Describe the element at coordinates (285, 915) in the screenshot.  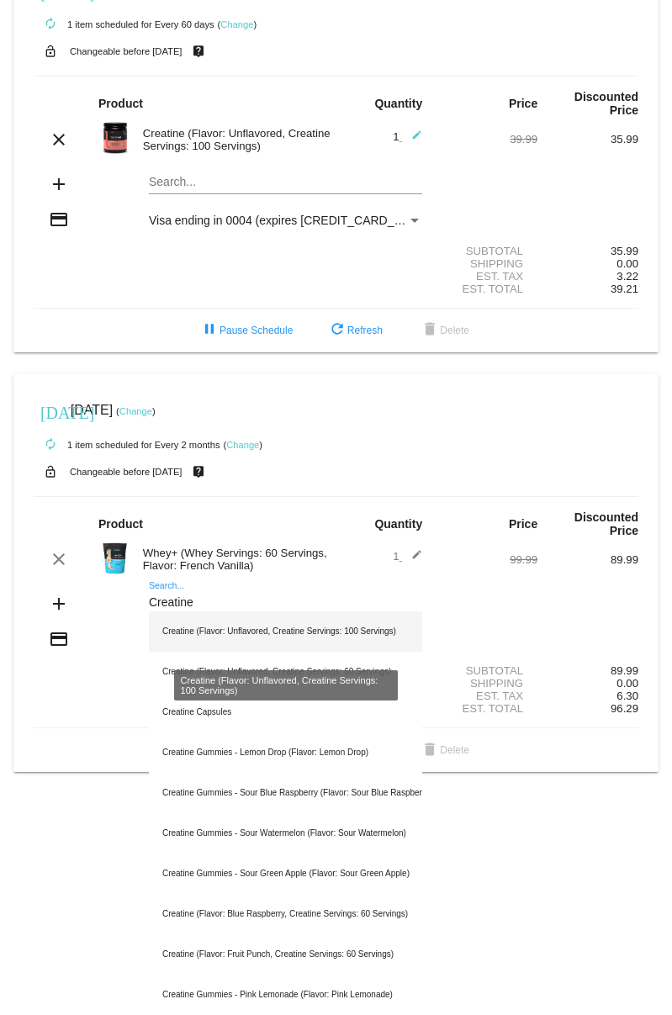
I see `div: Creatine (Flavor: Blue Raspberry, Creatine Servings: 60 Servings)` at that location.